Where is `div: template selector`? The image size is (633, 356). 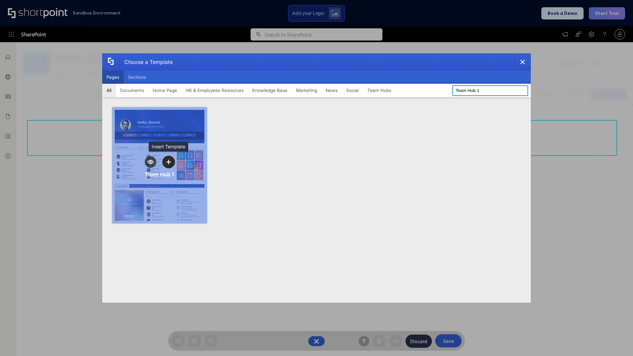 div: template selector is located at coordinates (317, 178).